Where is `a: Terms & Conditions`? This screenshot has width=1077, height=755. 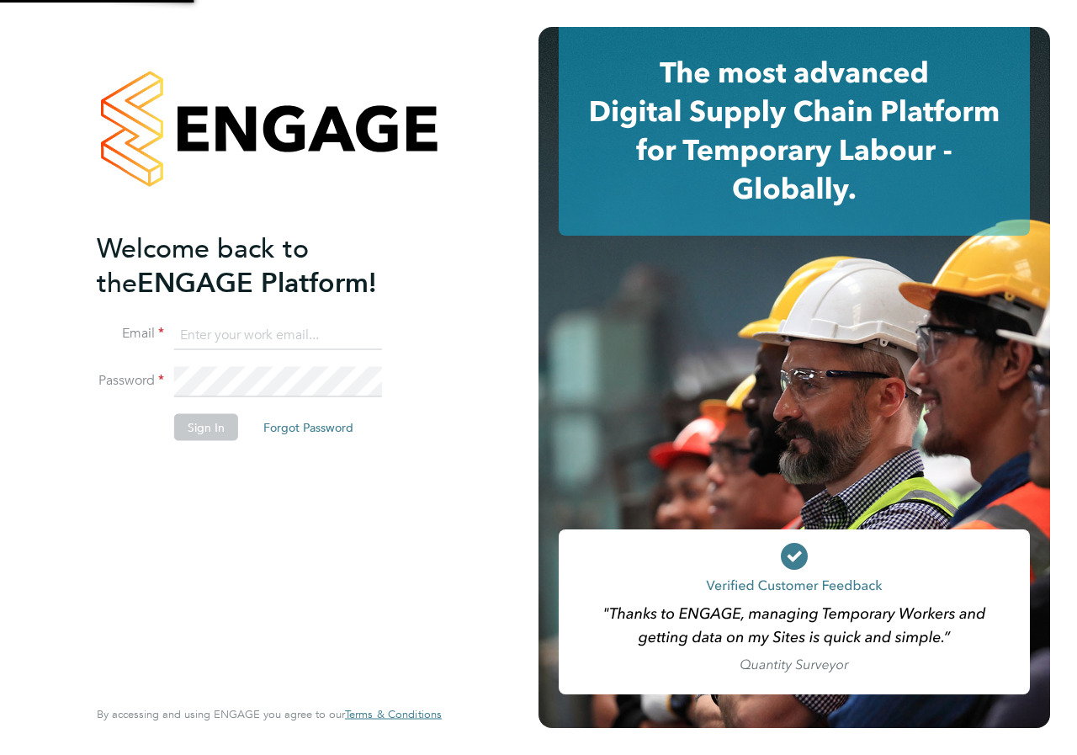 a: Terms & Conditions is located at coordinates (393, 715).